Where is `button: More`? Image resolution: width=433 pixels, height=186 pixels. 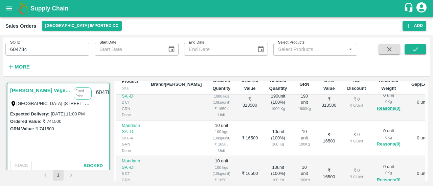 button: More is located at coordinates (18, 67).